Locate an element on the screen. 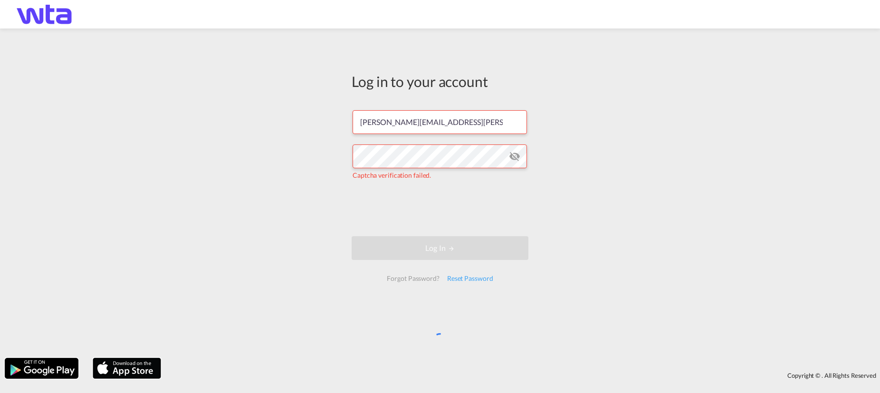 The height and width of the screenshot is (393, 880). button: LOGIN is located at coordinates (440, 248).